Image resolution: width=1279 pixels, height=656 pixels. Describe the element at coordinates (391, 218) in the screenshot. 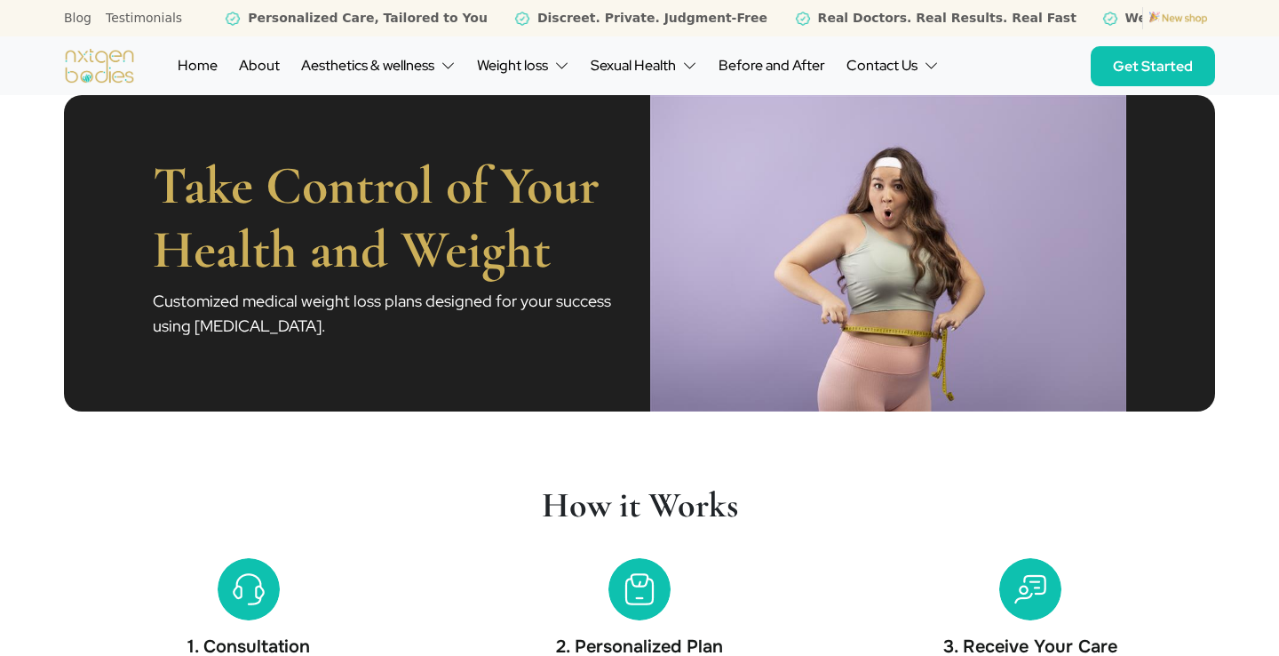

I see `h1: Take Control of Your Health and Weight` at that location.